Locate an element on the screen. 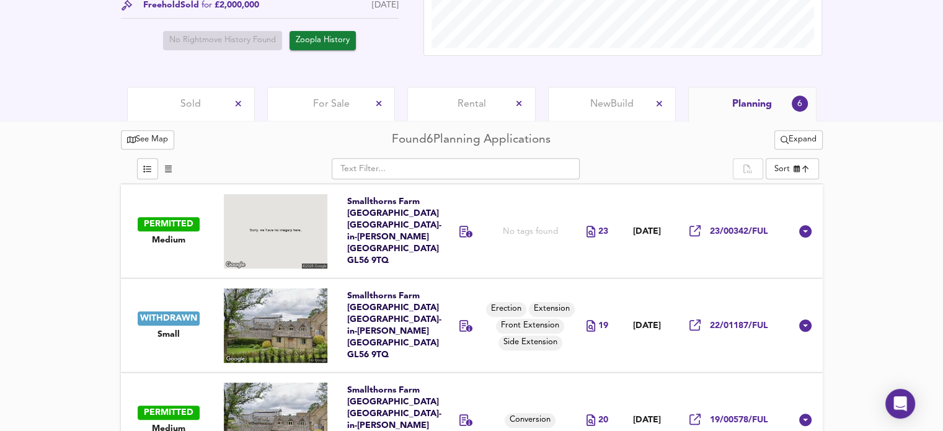  div: Erection of a two storey rear and two single storey side extensions. Erection of a single storey ... is located at coordinates (466, 327).